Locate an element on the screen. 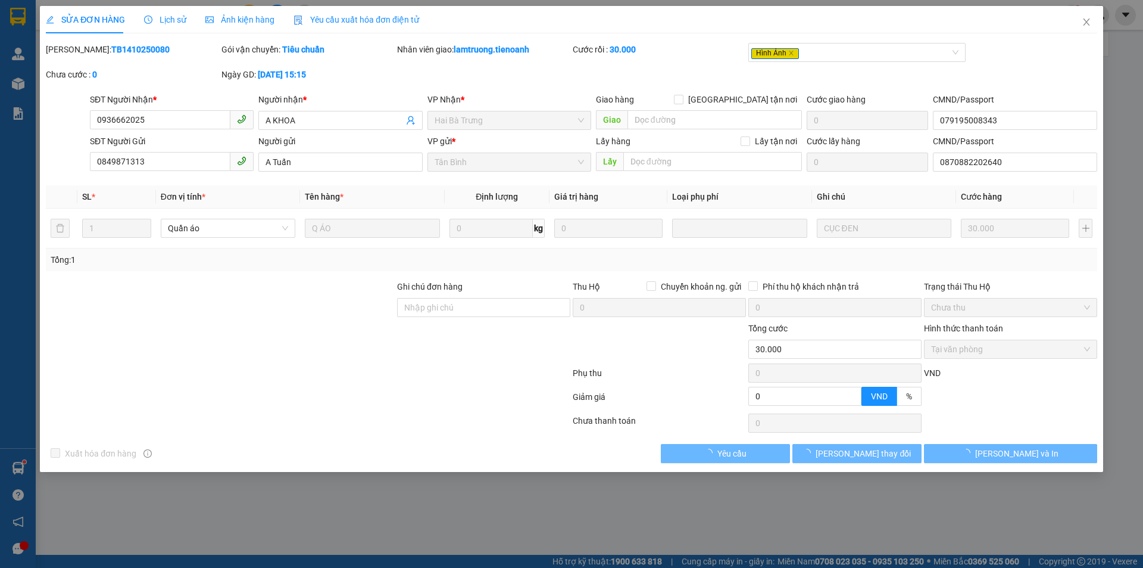 Image resolution: width=1143 pixels, height=568 pixels. label: Cước lấy hàng is located at coordinates (834, 141).